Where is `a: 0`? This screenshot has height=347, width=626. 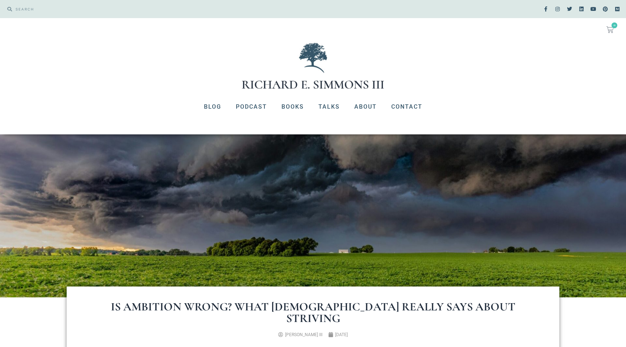
a: 0 is located at coordinates (610, 30).